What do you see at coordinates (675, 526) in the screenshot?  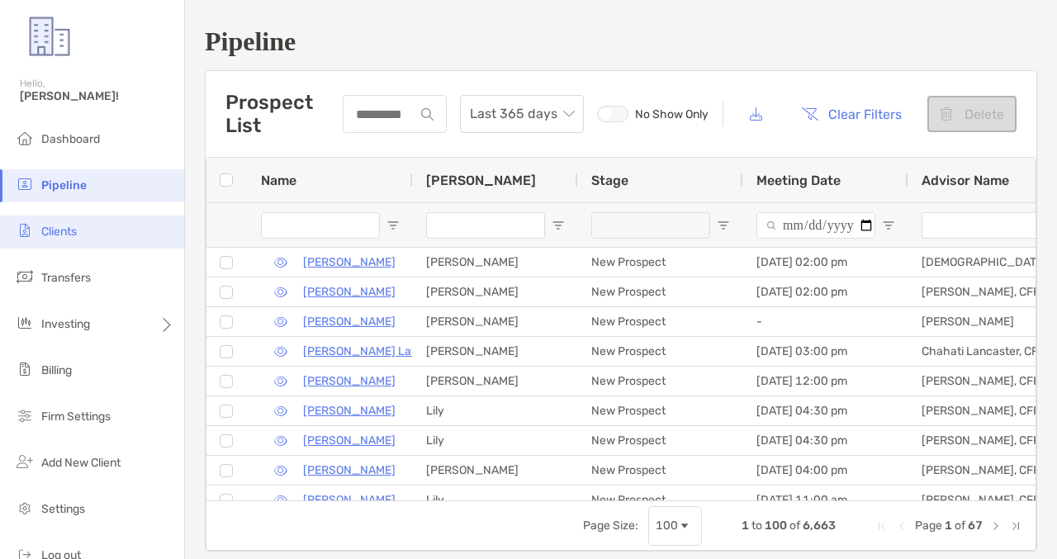 I see `div: Page Size` at bounding box center [675, 526].